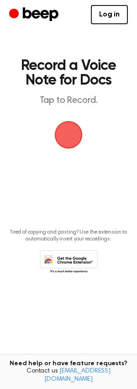  Describe the element at coordinates (35, 15) in the screenshot. I see `a: Beep` at that location.